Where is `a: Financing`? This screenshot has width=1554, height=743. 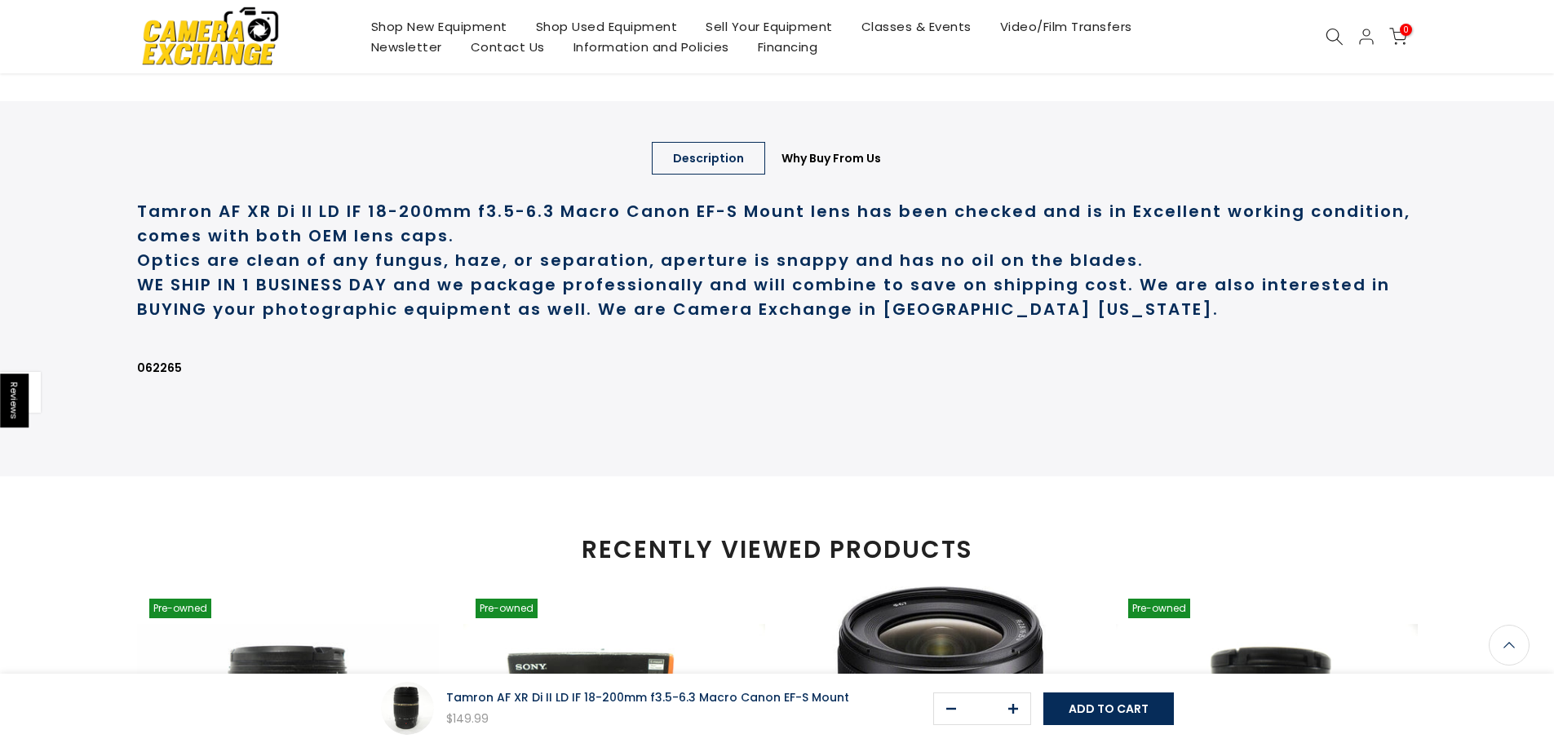 a: Financing is located at coordinates (787, 46).